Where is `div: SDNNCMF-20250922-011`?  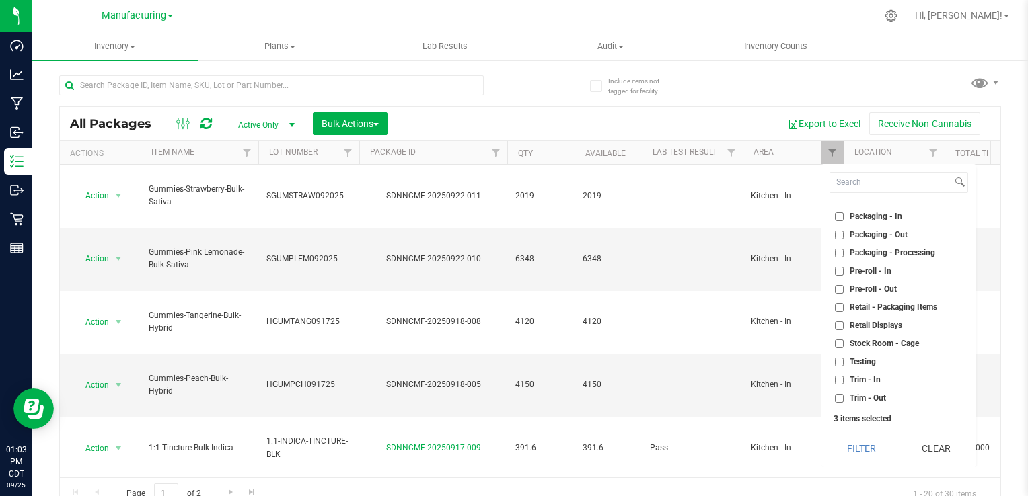
div: SDNNCMF-20250922-011 is located at coordinates (433, 196).